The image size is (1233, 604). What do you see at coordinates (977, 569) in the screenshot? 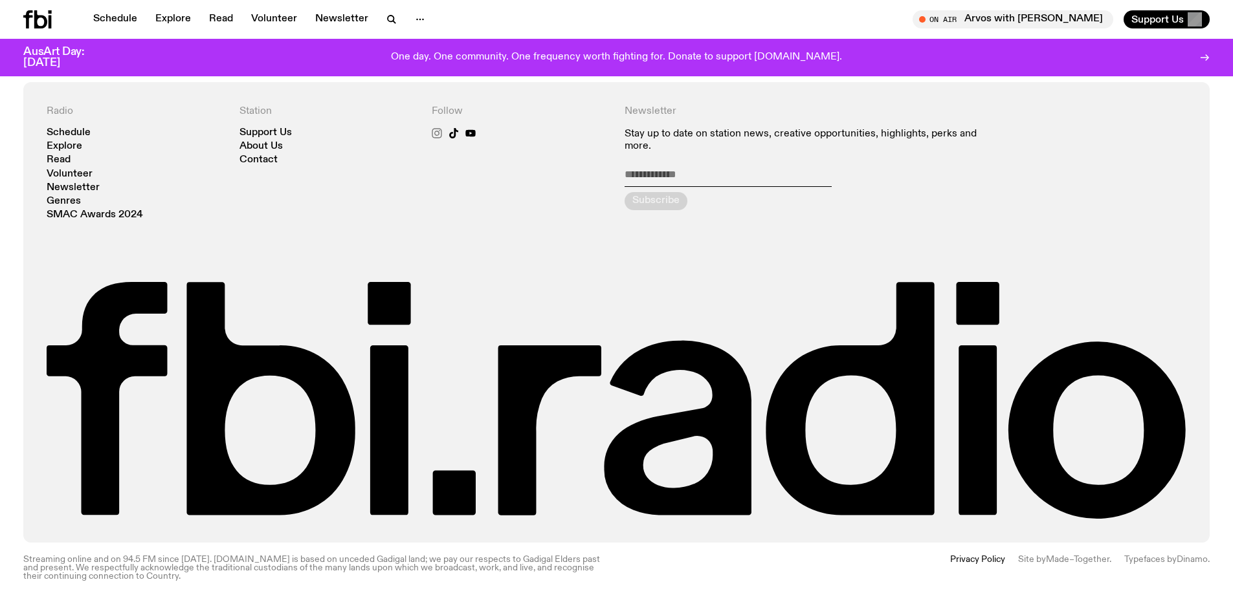
I see `a: Privacy Policy` at bounding box center [977, 569].